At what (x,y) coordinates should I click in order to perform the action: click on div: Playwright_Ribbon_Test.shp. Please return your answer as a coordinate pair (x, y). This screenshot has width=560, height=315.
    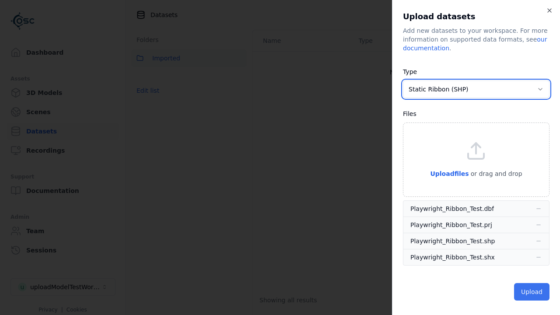
    Looking at the image, I should click on (452, 241).